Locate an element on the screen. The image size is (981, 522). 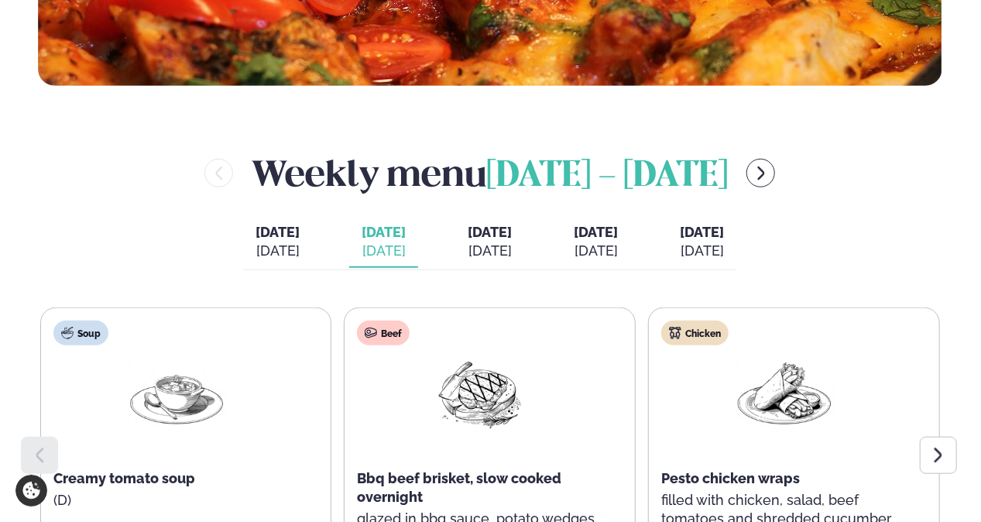
img: Wraps.png is located at coordinates (785, 394).